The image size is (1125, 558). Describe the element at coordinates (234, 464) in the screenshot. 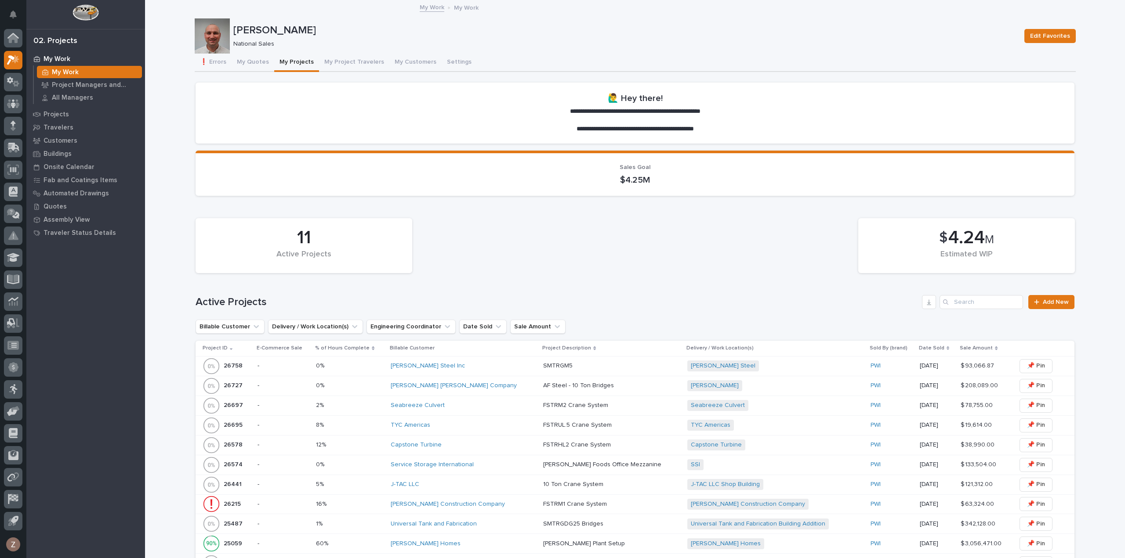

I see `p: 26574` at that location.